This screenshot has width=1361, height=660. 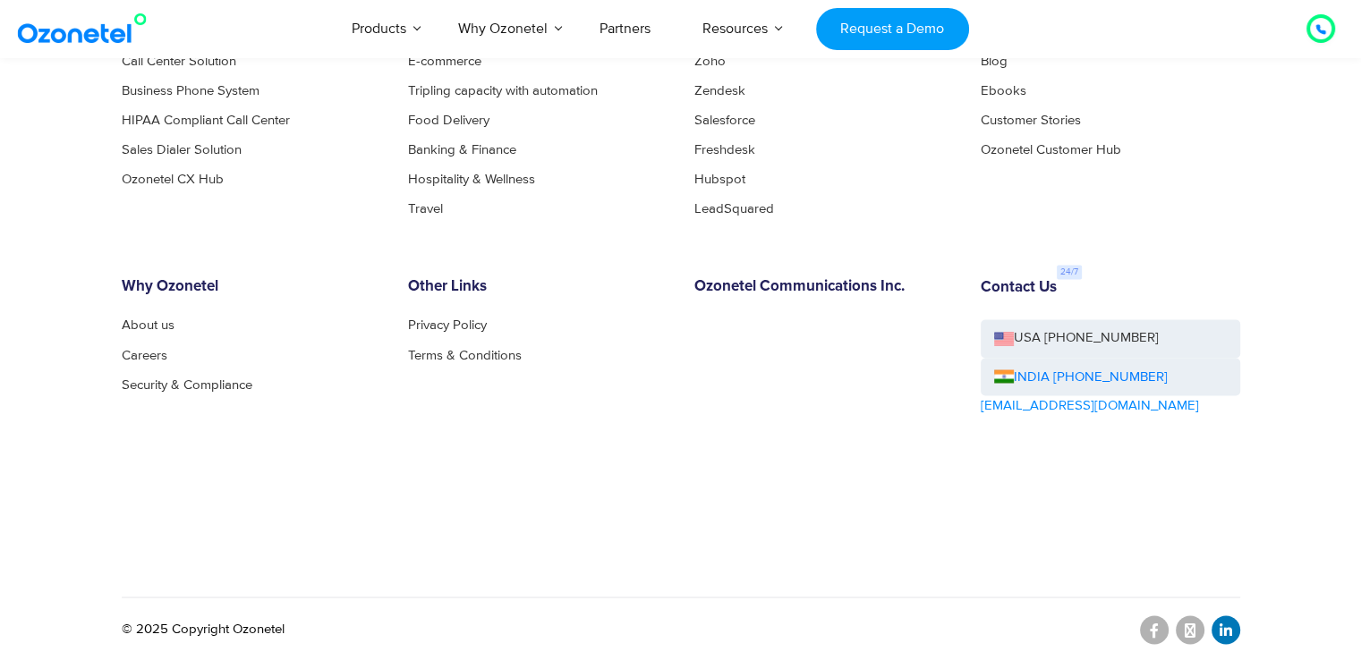 I want to click on h6: Contact Us, so click(x=1018, y=288).